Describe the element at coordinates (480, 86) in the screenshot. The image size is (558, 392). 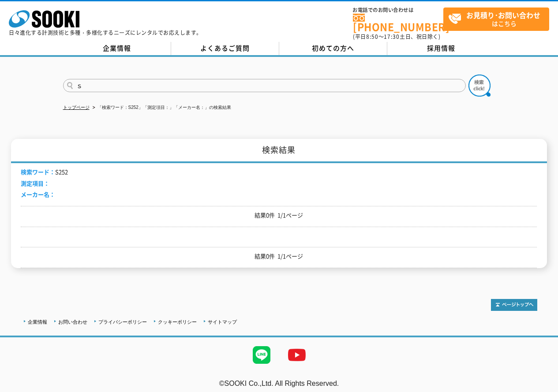
I see `img: btn_search.png` at that location.